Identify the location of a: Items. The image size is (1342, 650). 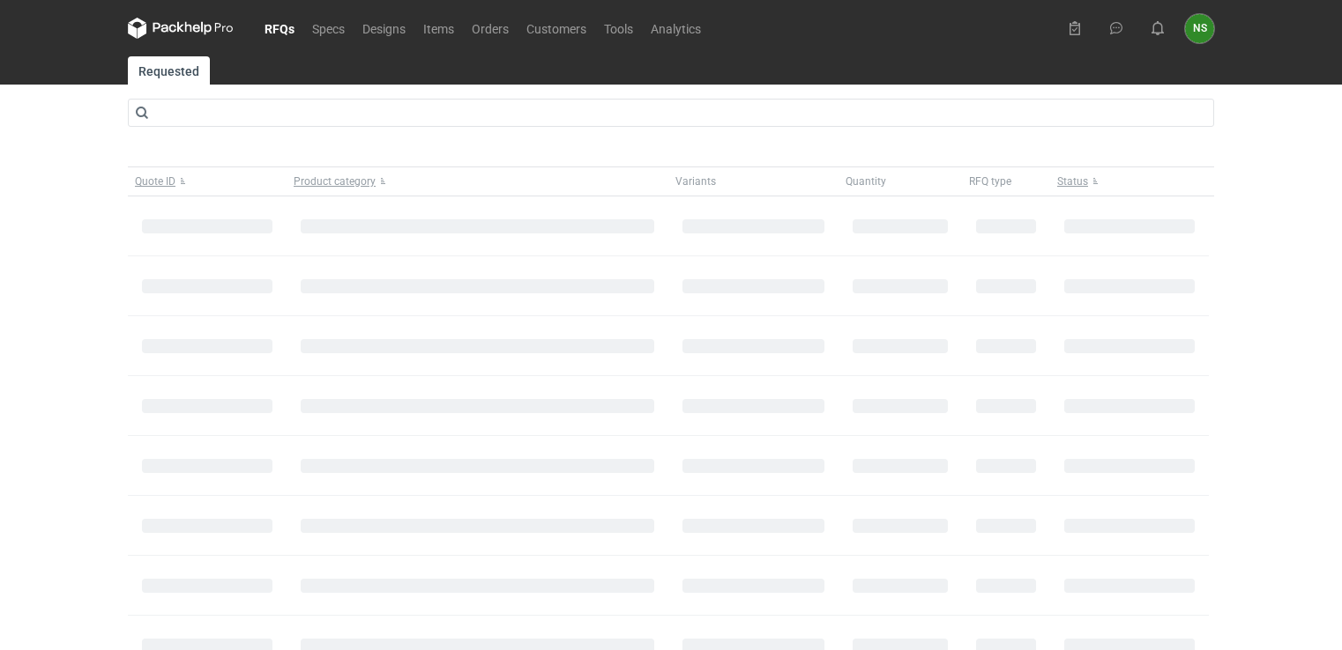
(438, 28).